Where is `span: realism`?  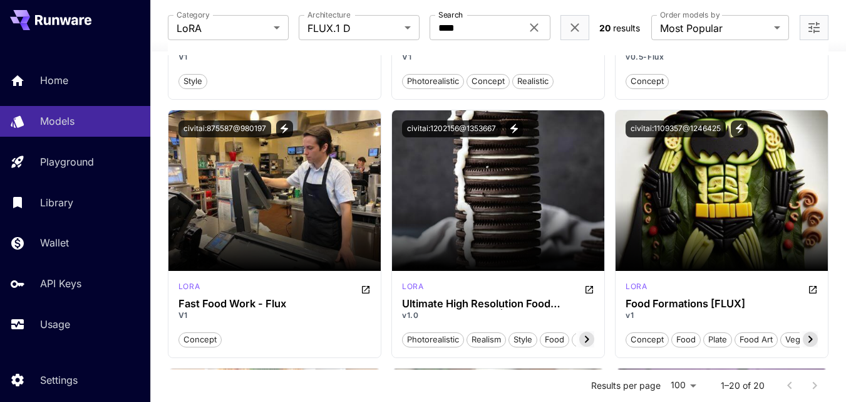 span: realism is located at coordinates (486, 339).